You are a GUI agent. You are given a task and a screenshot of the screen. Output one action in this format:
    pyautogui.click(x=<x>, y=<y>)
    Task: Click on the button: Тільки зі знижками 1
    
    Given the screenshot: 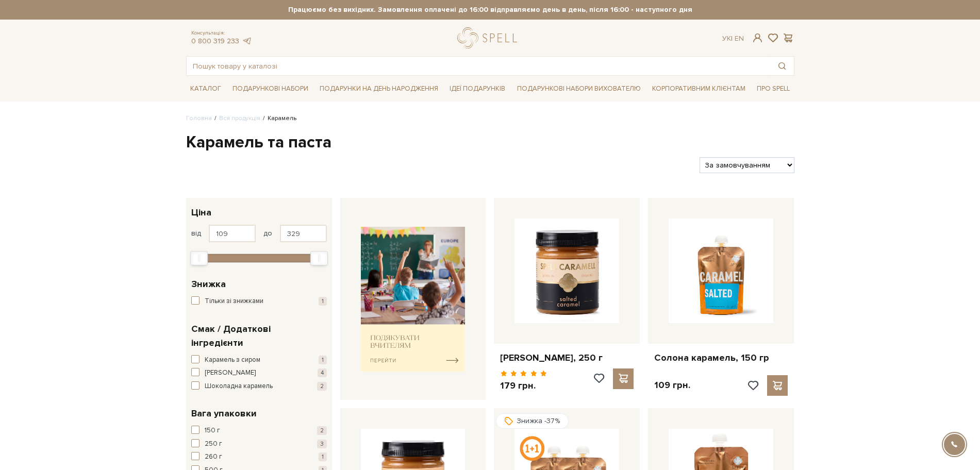 What is the action you would take?
    pyautogui.click(x=259, y=301)
    